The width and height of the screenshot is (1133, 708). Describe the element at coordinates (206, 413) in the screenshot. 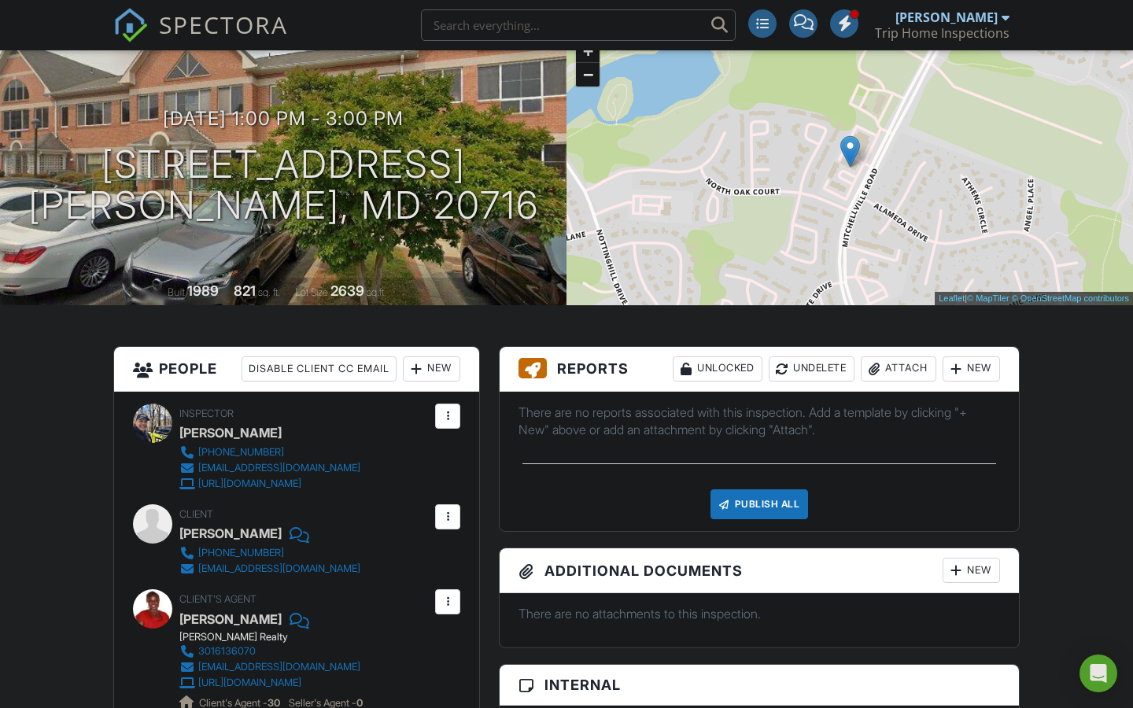

I see `span: Inspector` at that location.